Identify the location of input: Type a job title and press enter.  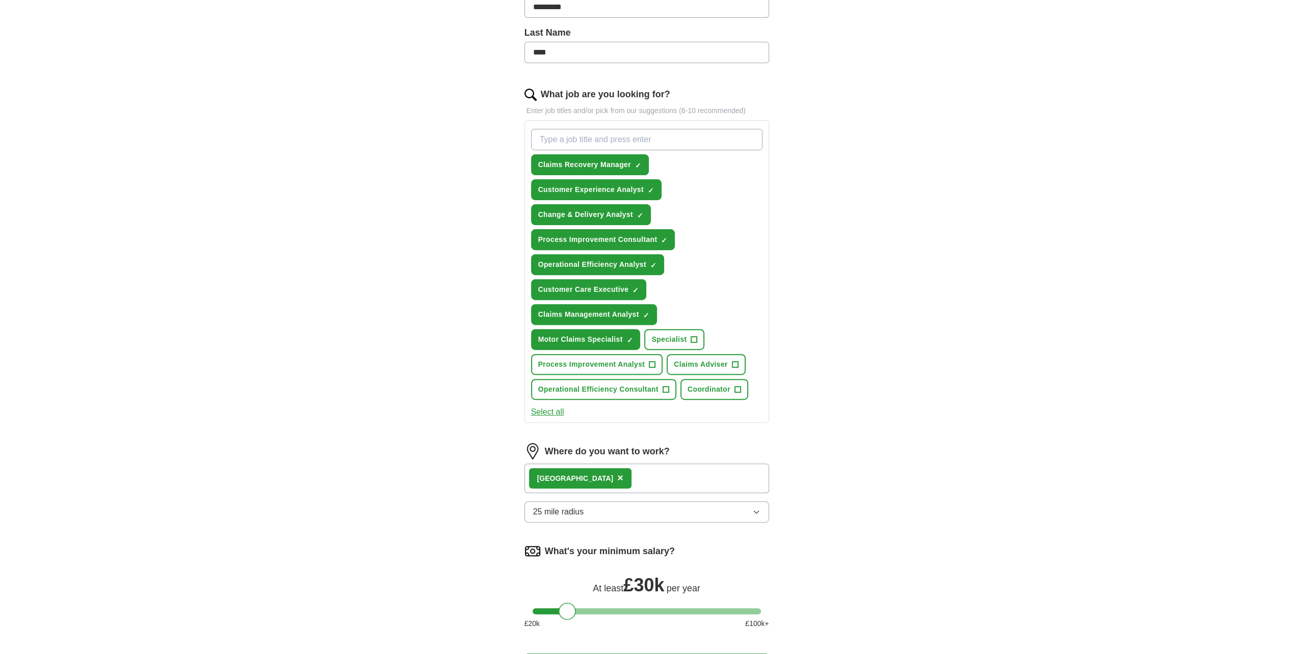
(647, 140).